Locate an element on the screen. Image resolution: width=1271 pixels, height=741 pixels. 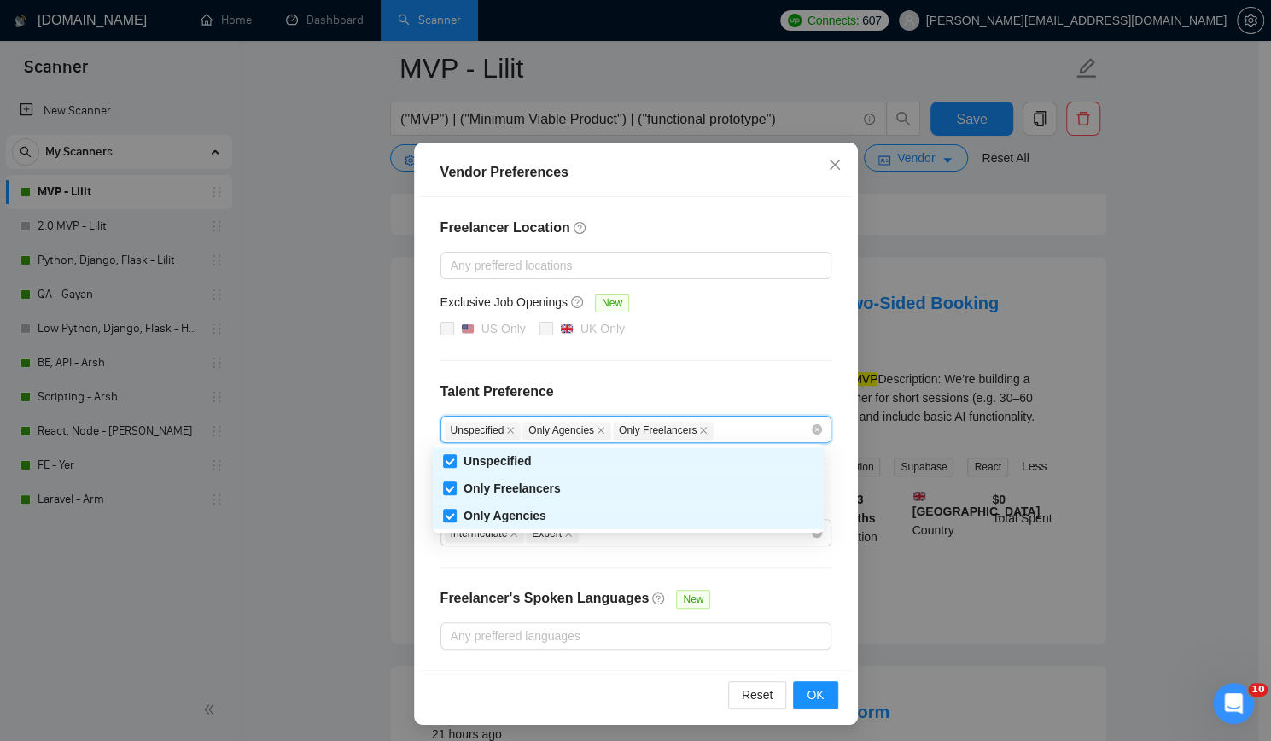
div: Vendor Preferences is located at coordinates (636, 172).